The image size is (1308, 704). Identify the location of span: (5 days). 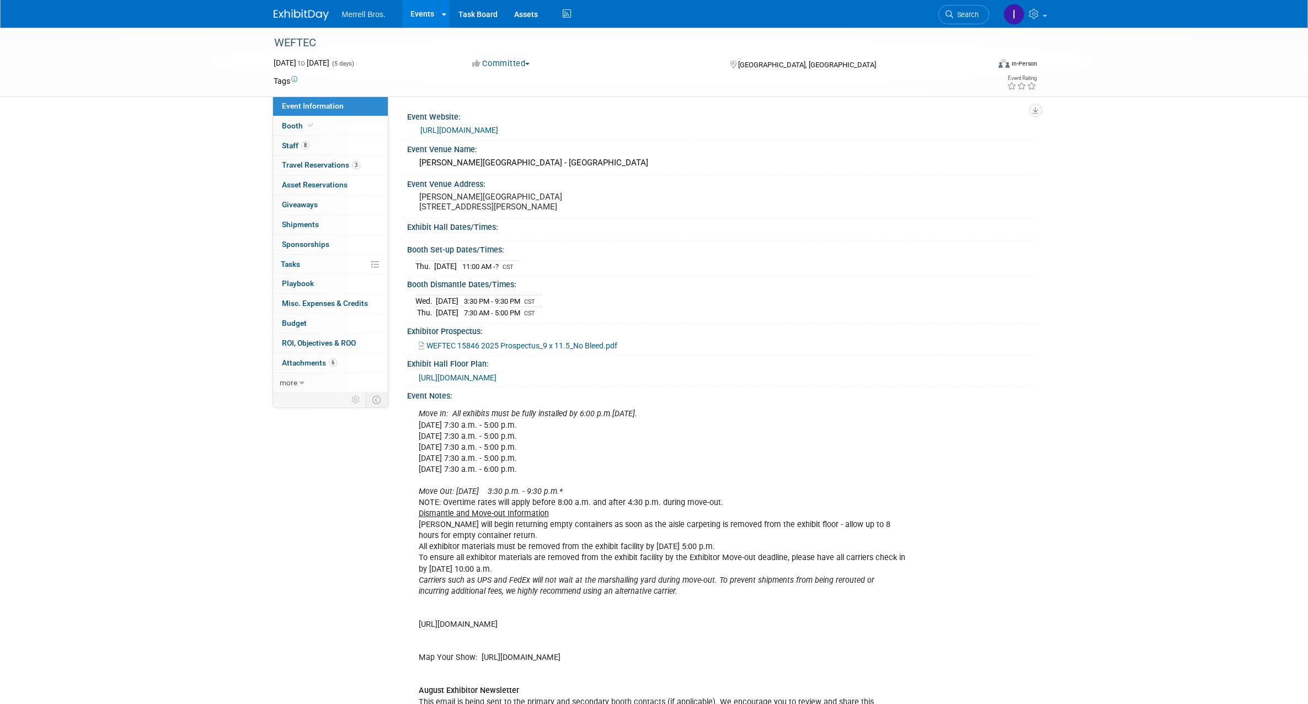
(343, 63).